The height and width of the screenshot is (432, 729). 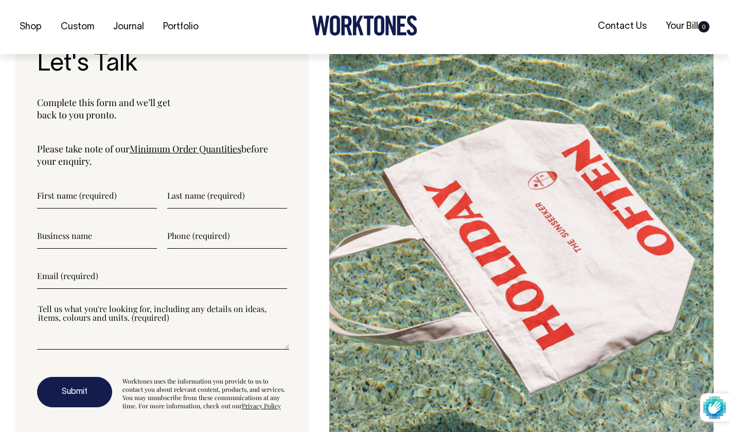 What do you see at coordinates (30, 27) in the screenshot?
I see `a: Shop` at bounding box center [30, 27].